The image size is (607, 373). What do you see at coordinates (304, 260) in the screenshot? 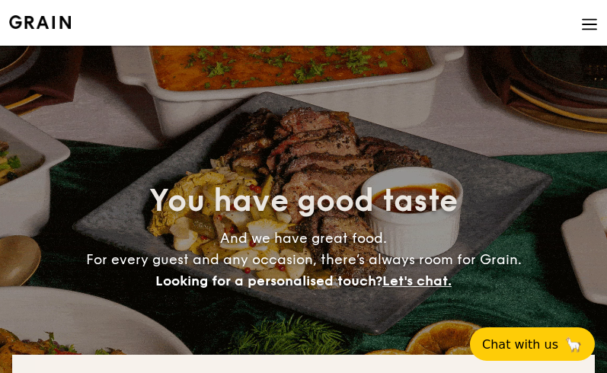
I see `span: And we have great food. For every guest and any occasion, there’s always room for Grain.` at bounding box center [304, 260].